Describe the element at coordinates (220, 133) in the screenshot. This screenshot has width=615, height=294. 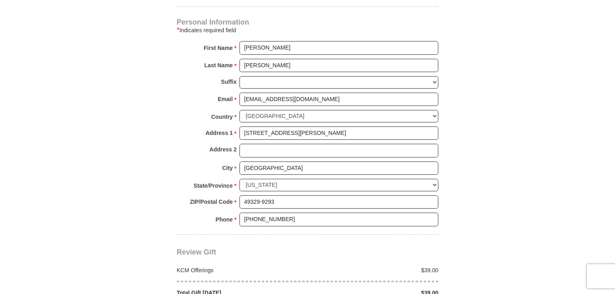
I see `strong: Address 1` at that location.